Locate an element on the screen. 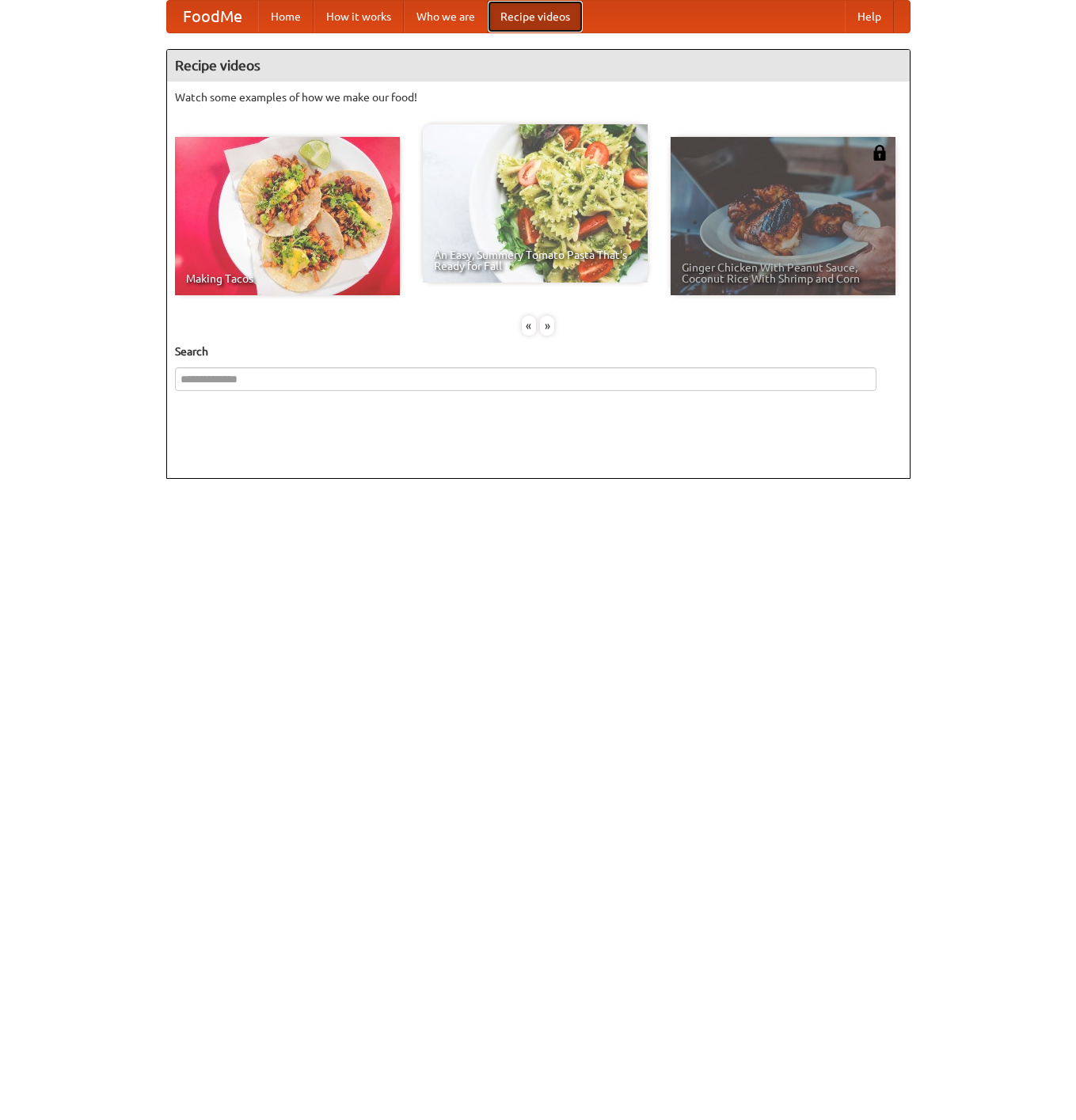 The image size is (1076, 1120). h4: Recipe videos is located at coordinates (538, 66).